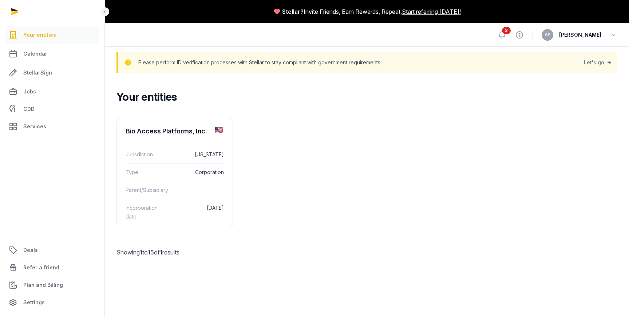 The height and width of the screenshot is (317, 629). What do you see at coordinates (52, 250) in the screenshot?
I see `a: Deals` at bounding box center [52, 250].